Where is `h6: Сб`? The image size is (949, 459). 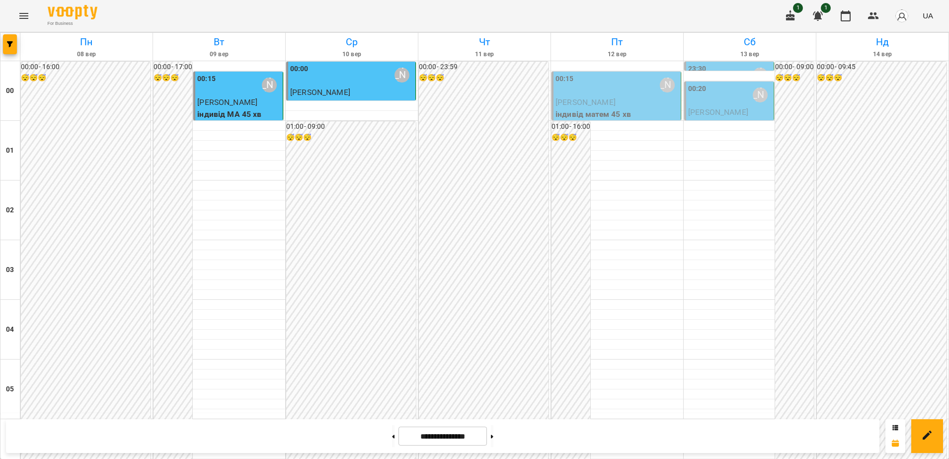 h6: Сб is located at coordinates (750, 42).